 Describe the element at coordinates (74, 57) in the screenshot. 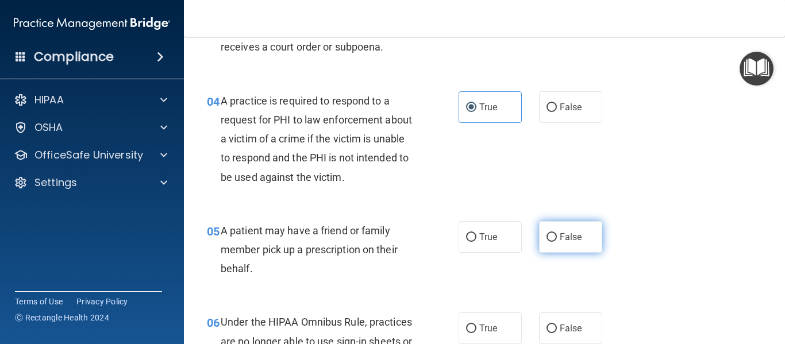

I see `h4: Compliance` at that location.